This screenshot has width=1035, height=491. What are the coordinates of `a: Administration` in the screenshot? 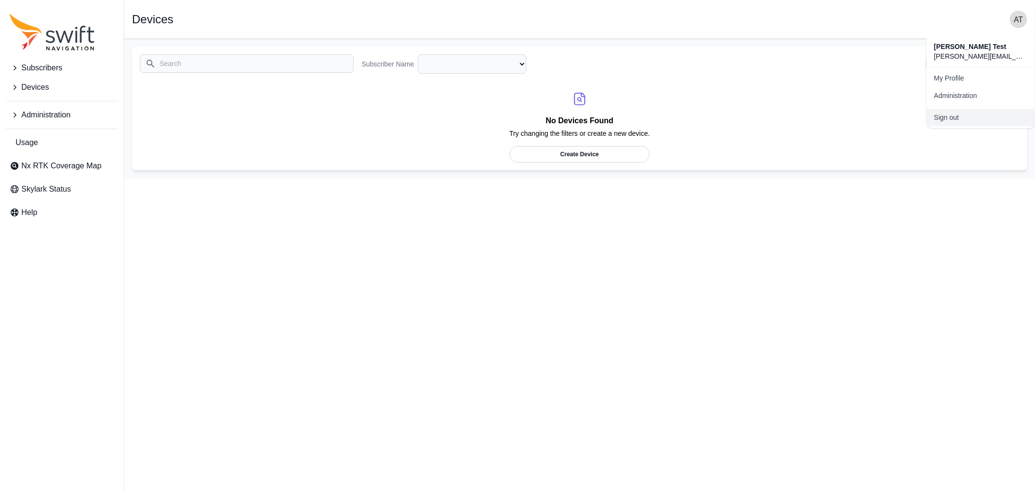 It's located at (981, 96).